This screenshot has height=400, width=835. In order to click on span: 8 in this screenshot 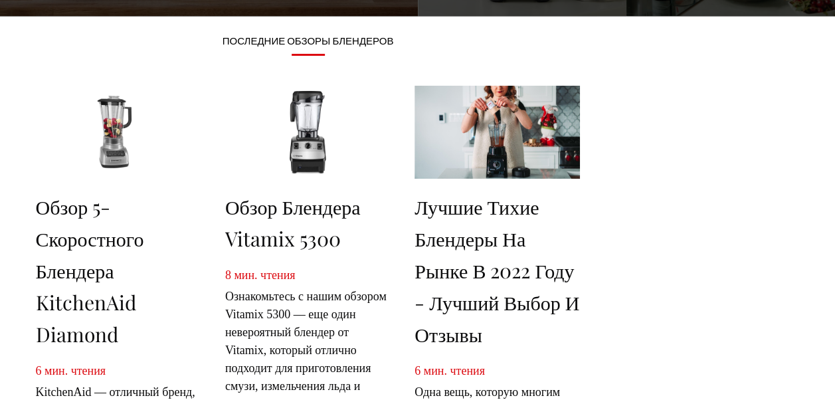, I will do `click(228, 275)`.